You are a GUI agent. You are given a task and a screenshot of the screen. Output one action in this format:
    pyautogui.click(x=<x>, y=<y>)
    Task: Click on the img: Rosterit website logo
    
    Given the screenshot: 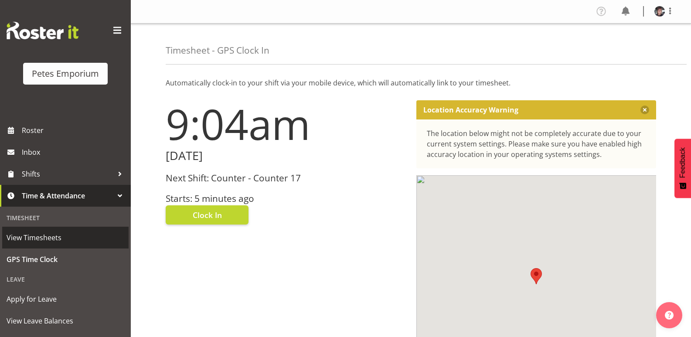 What is the action you would take?
    pyautogui.click(x=42, y=31)
    